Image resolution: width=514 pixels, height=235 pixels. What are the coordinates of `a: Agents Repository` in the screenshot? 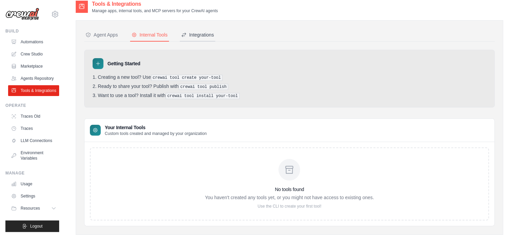 It's located at (33, 78).